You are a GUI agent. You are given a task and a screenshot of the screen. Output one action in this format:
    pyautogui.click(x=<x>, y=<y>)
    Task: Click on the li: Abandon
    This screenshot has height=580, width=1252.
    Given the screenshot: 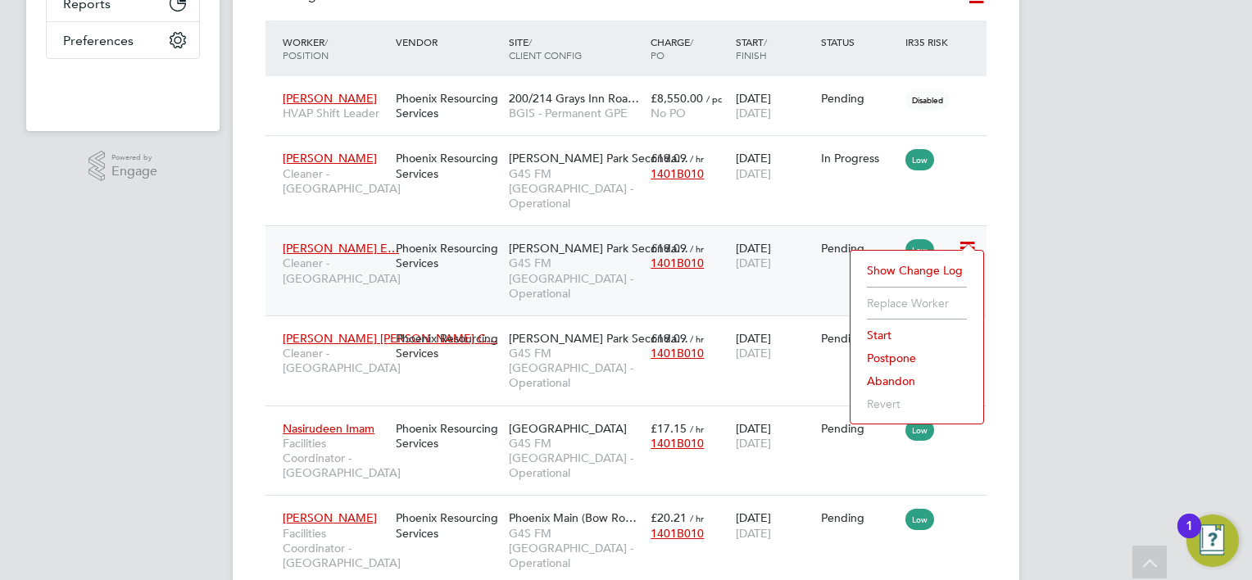 What is the action you would take?
    pyautogui.click(x=917, y=381)
    